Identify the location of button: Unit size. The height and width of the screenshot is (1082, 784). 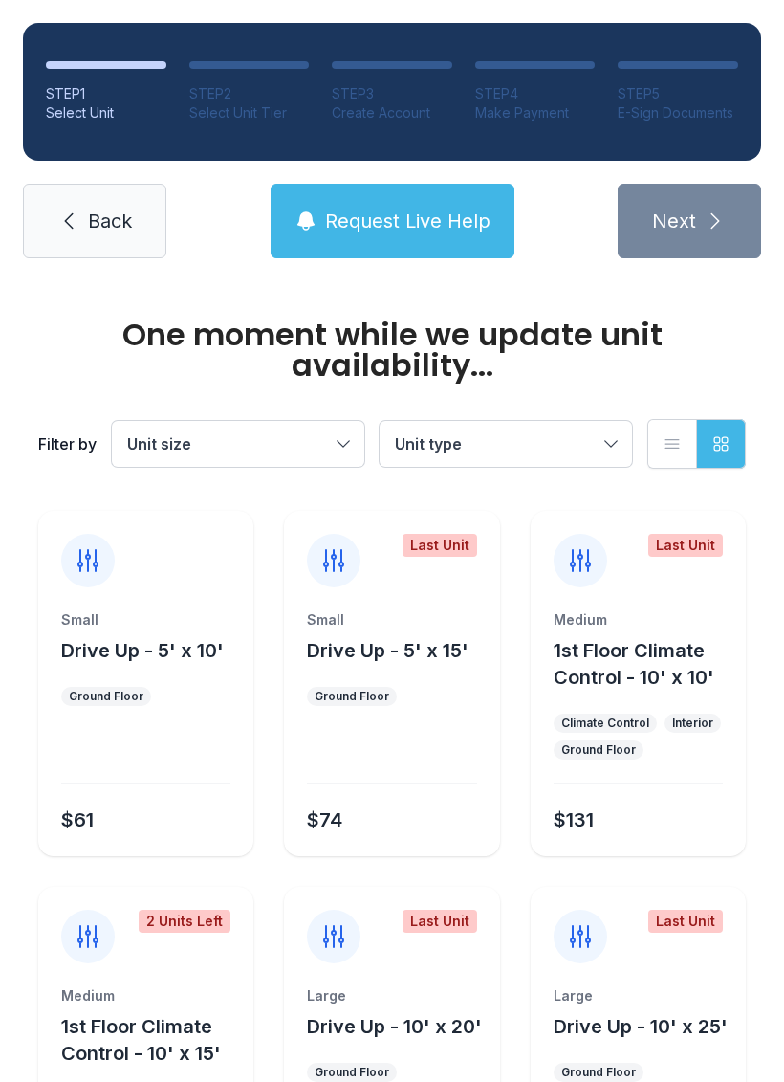
(238, 444).